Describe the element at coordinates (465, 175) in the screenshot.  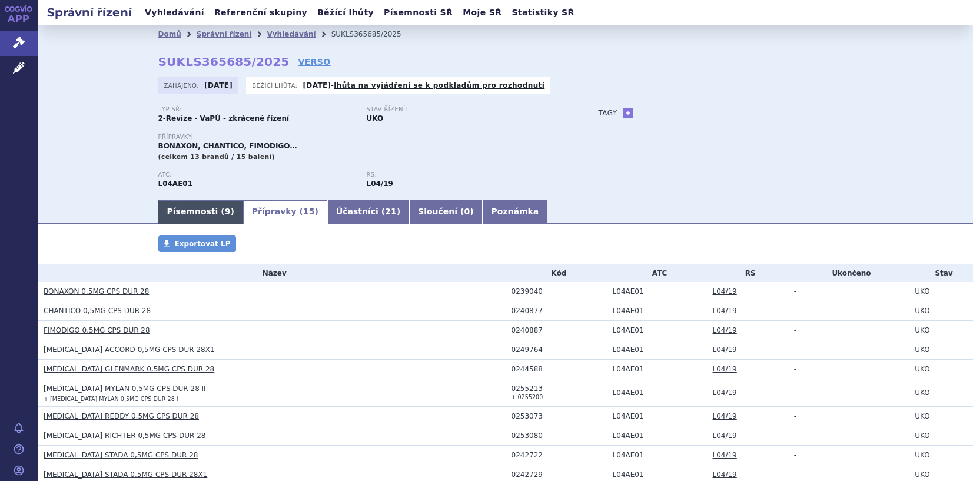
I see `p: RS:` at that location.